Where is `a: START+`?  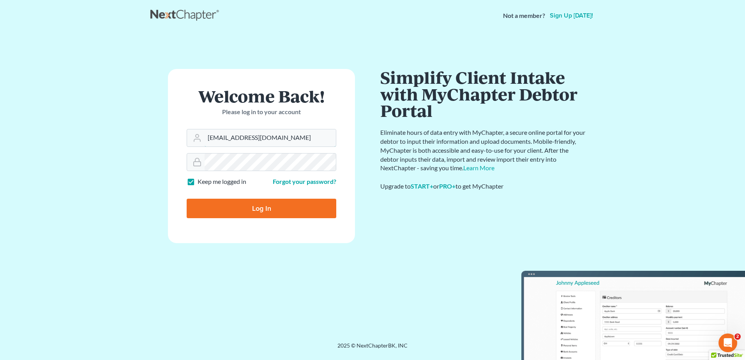 a: START+ is located at coordinates (422, 186).